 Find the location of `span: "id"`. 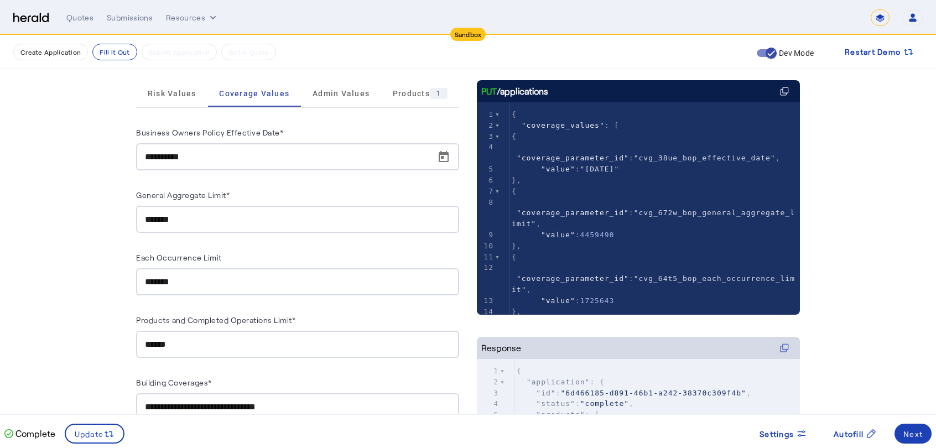

span: "id" is located at coordinates (545, 393).